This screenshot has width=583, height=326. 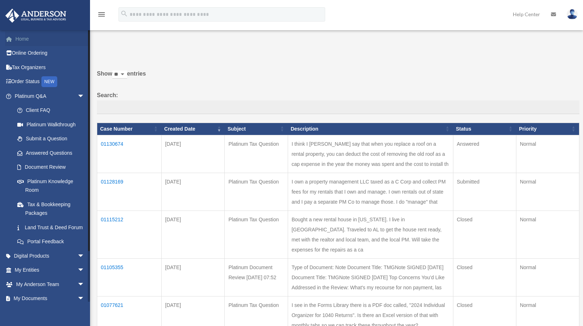 What do you see at coordinates (338, 107) in the screenshot?
I see `input: Search:` at bounding box center [338, 107].